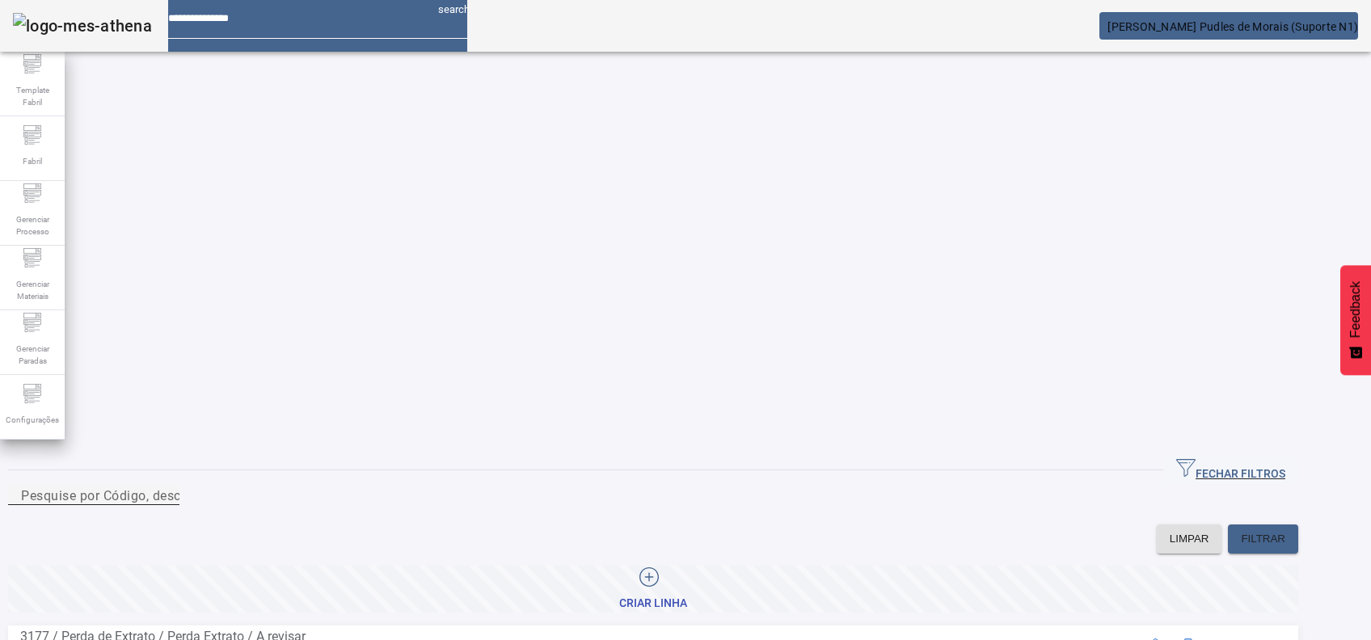  I want to click on button: Criar linha, so click(653, 589).